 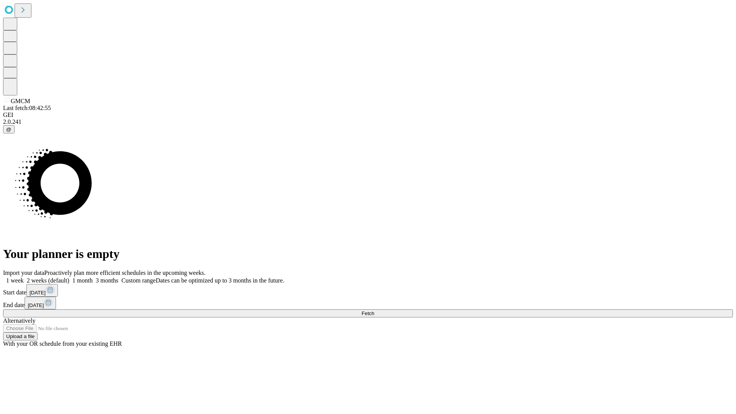 I want to click on h1: Your planner is empty, so click(x=368, y=254).